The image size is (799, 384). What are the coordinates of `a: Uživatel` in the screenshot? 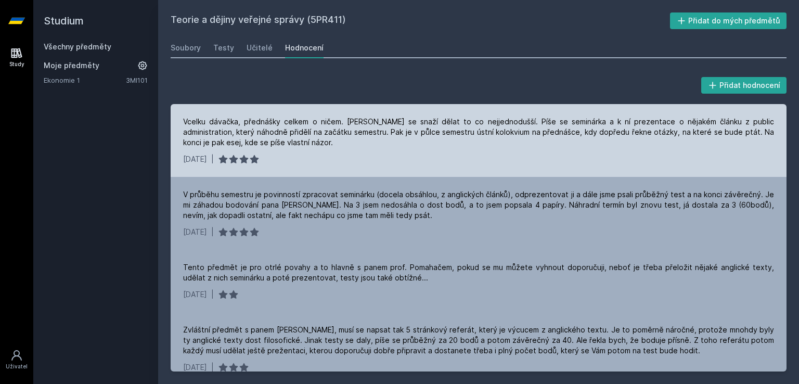 It's located at (17, 360).